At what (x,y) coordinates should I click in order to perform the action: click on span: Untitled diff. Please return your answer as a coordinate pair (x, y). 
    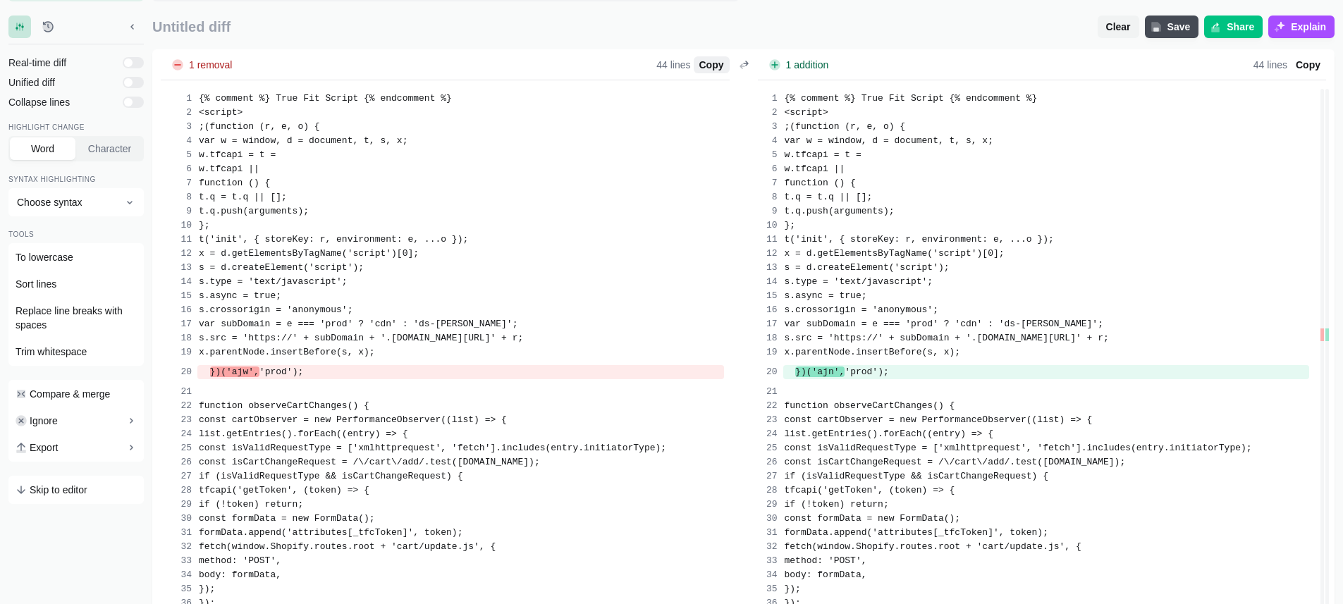
    Looking at the image, I should click on (622, 27).